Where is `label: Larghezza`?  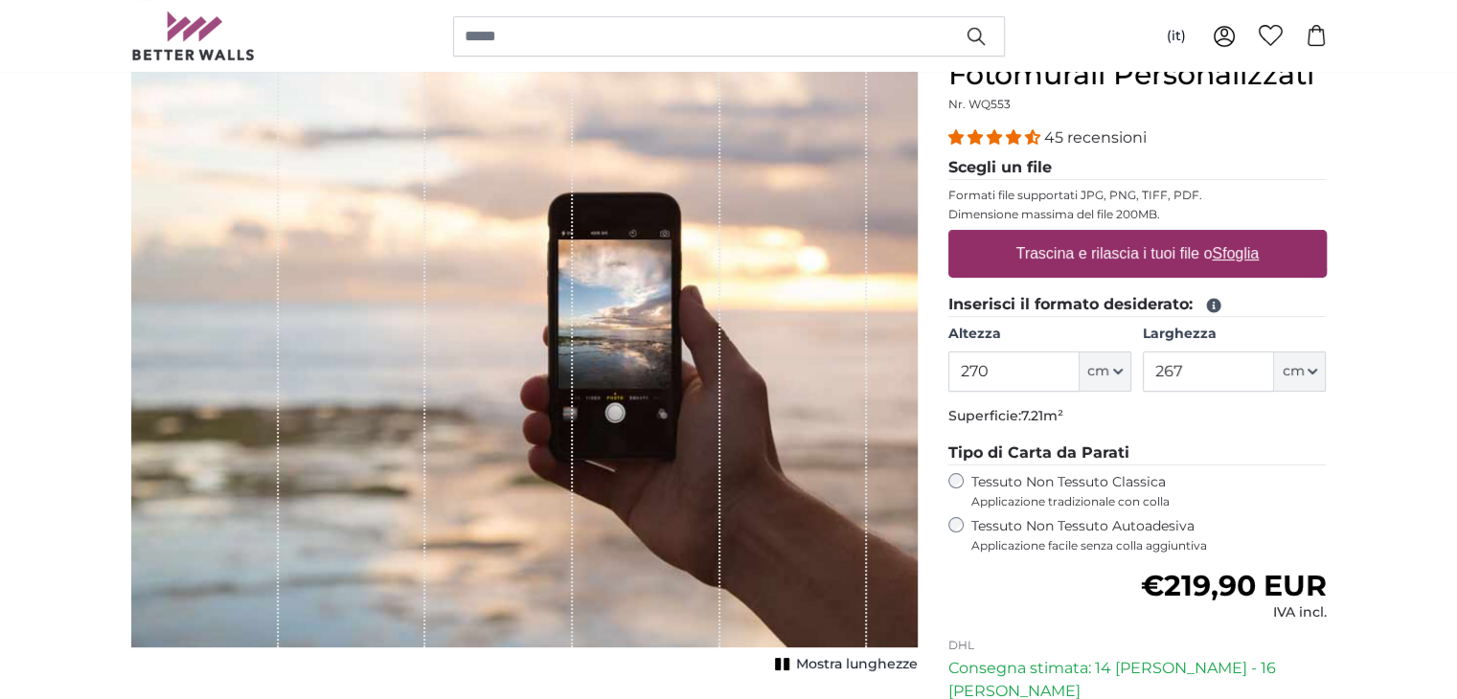 label: Larghezza is located at coordinates (1234, 334).